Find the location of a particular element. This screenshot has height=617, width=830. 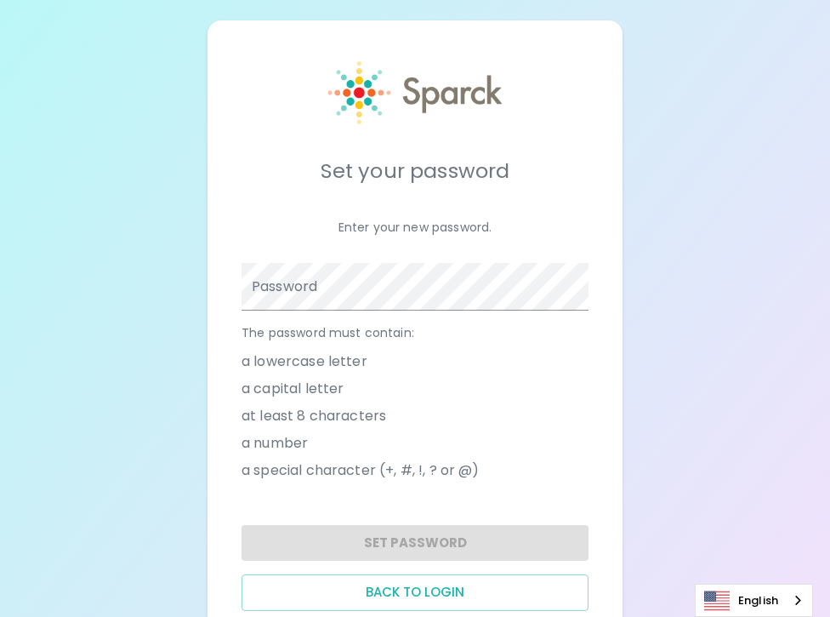

span: at least 8 characters is located at coordinates (314, 416).